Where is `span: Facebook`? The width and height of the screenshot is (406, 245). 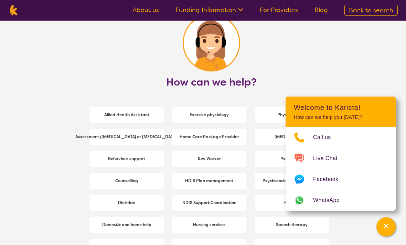 span: Facebook is located at coordinates (329, 179).